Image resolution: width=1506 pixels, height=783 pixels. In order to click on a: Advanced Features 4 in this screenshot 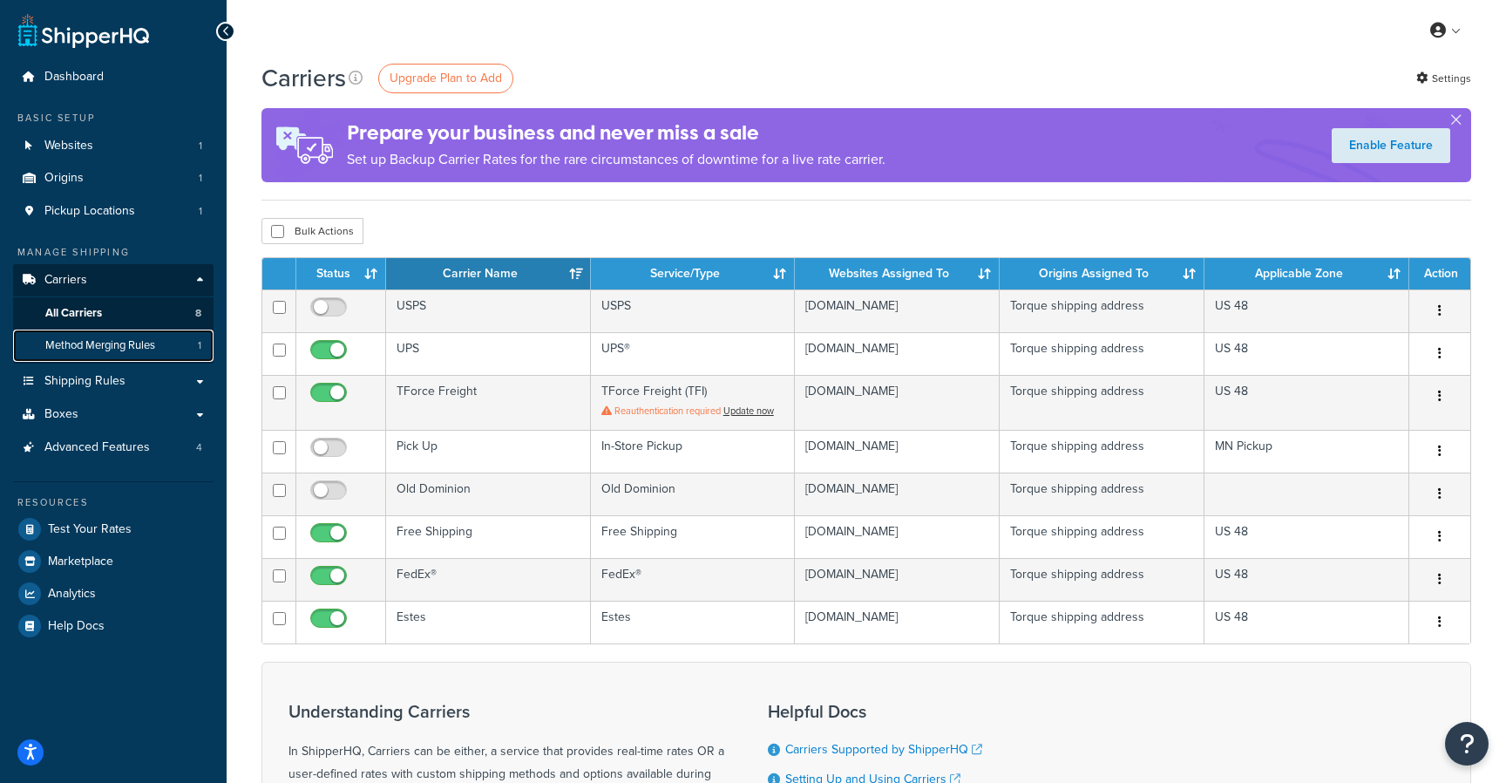, I will do `click(113, 447)`.